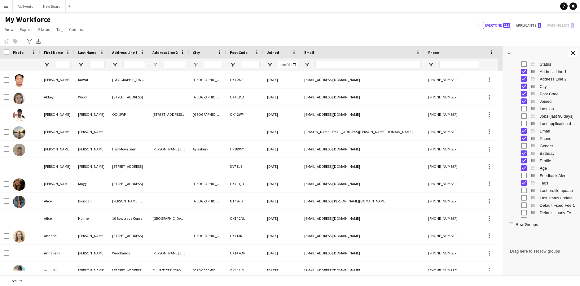  I want to click on img: Abbey Wood, so click(19, 98).